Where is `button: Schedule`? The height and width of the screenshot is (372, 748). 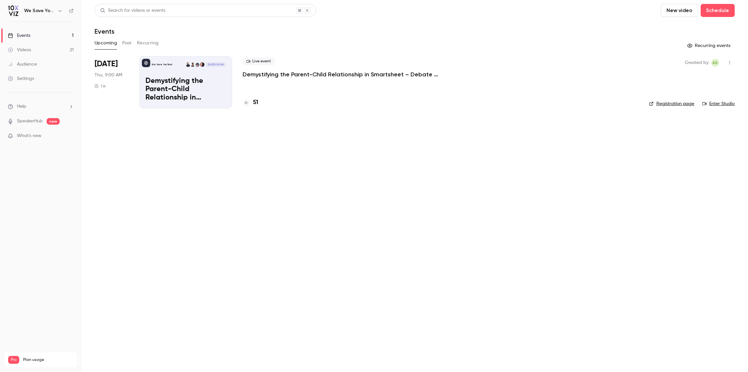 button: Schedule is located at coordinates (718, 10).